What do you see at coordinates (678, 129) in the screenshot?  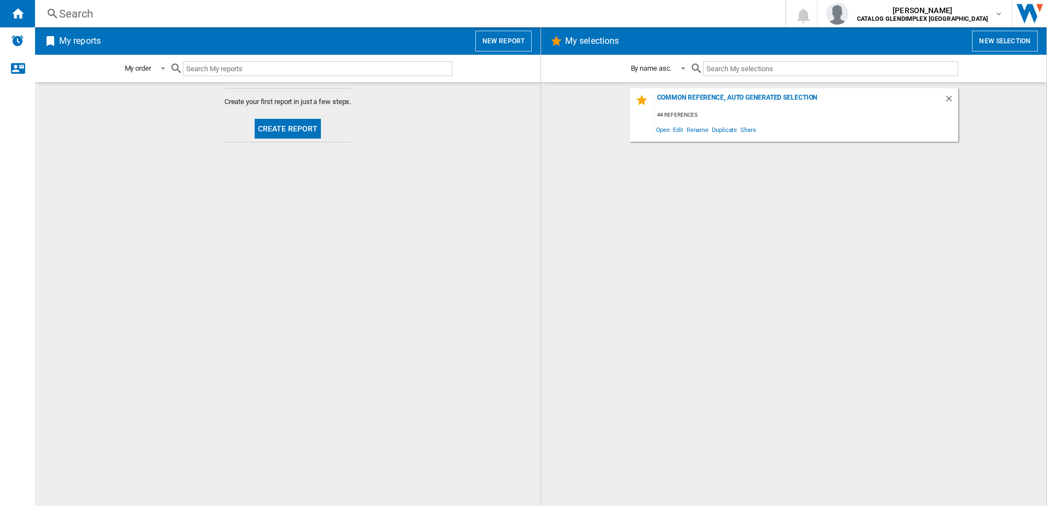 I see `span: Edit` at bounding box center [678, 129].